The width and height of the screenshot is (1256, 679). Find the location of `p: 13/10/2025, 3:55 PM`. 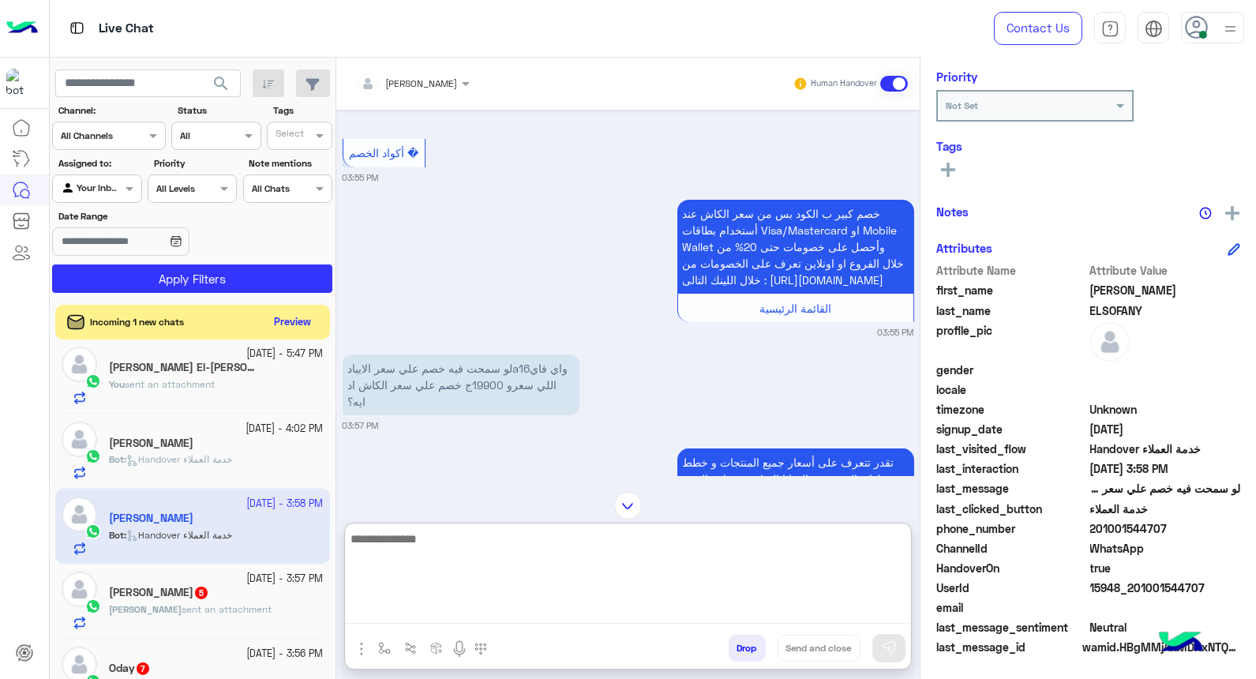

p: 13/10/2025, 3:55 PM is located at coordinates (796, 246).